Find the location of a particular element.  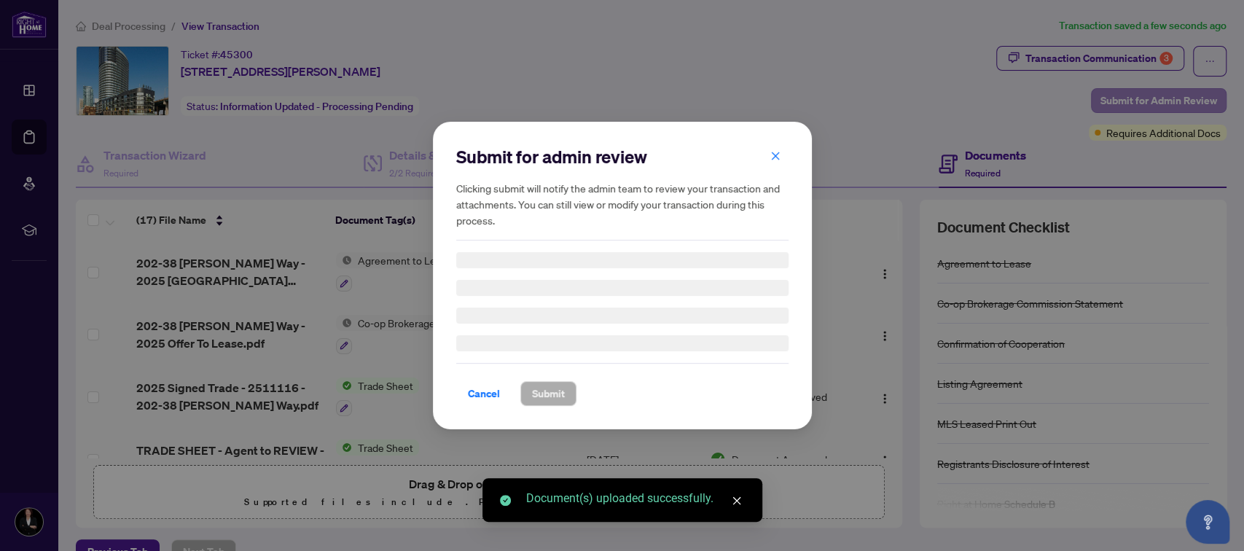

div: Document(s) uploaded successfully. is located at coordinates (635, 498).